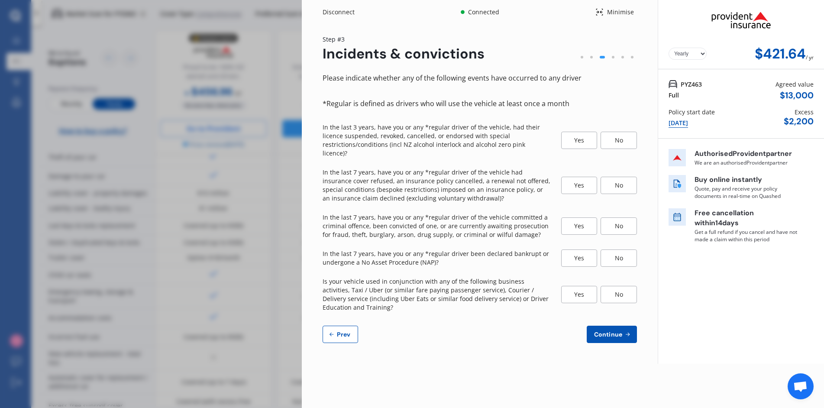 Image resolution: width=824 pixels, height=408 pixels. I want to click on p: Is your vehicle used in conjunction with any of the following business activities, Taxi / Uber (o..., so click(436, 294).